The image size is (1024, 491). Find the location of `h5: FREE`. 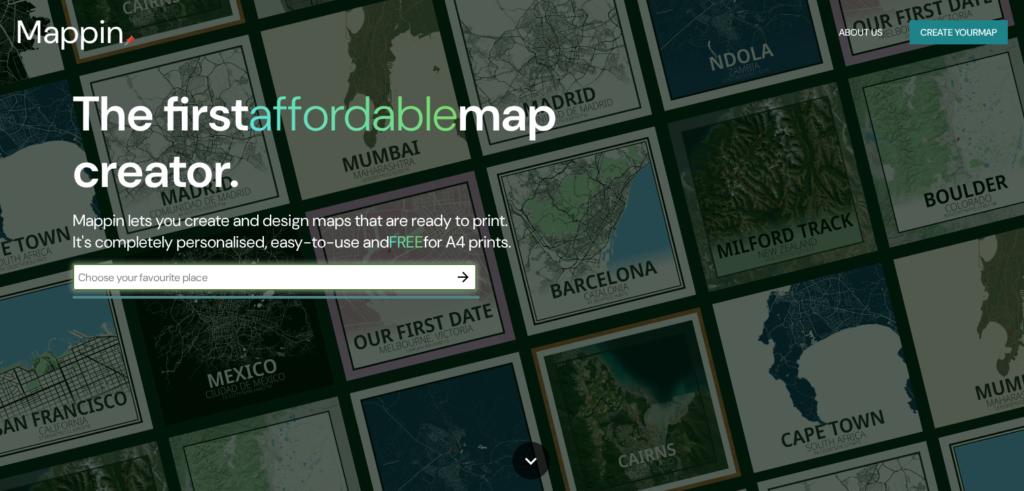

h5: FREE is located at coordinates (406, 242).